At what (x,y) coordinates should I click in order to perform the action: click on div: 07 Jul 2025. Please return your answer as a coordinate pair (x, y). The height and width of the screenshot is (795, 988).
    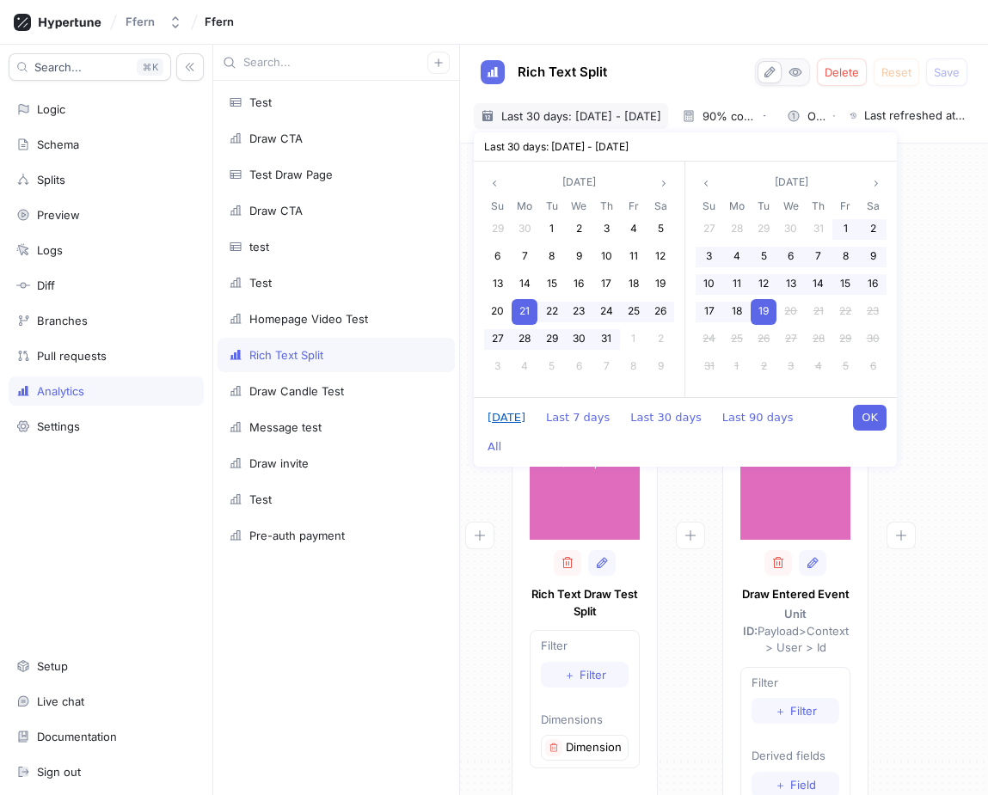
    Looking at the image, I should click on (525, 257).